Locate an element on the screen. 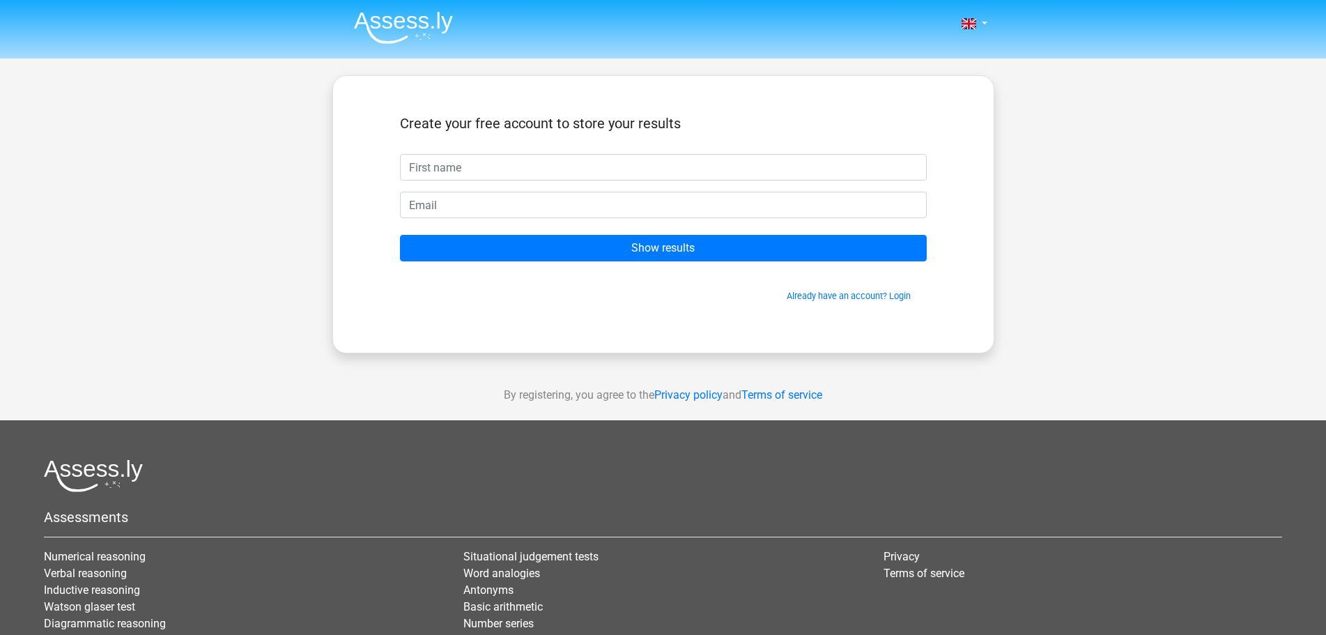 The width and height of the screenshot is (1326, 635). a: Verbal reasoning is located at coordinates (85, 573).